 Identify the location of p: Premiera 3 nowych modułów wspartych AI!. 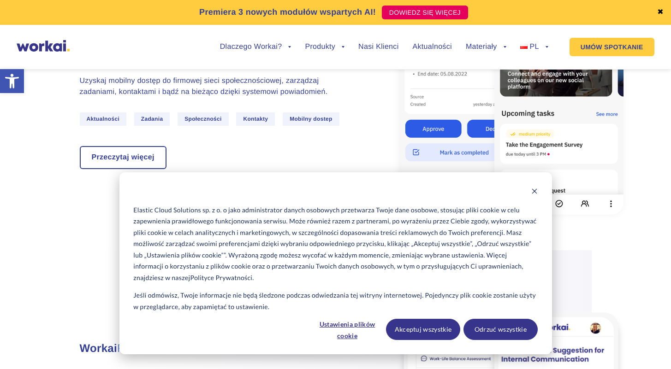
(287, 12).